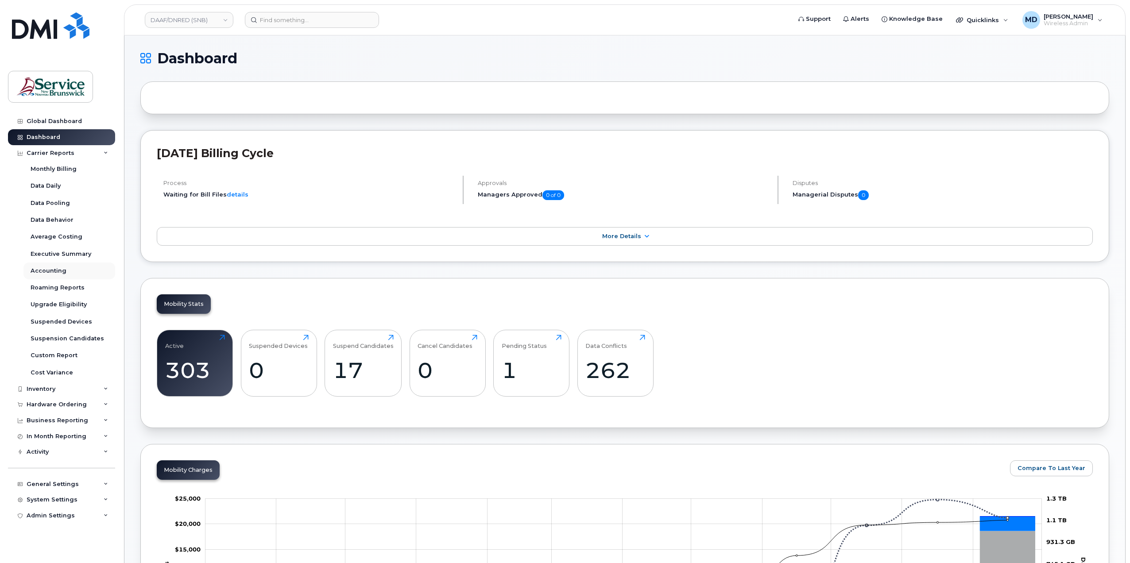 Image resolution: width=1130 pixels, height=563 pixels. I want to click on div: Data Conflicts, so click(606, 342).